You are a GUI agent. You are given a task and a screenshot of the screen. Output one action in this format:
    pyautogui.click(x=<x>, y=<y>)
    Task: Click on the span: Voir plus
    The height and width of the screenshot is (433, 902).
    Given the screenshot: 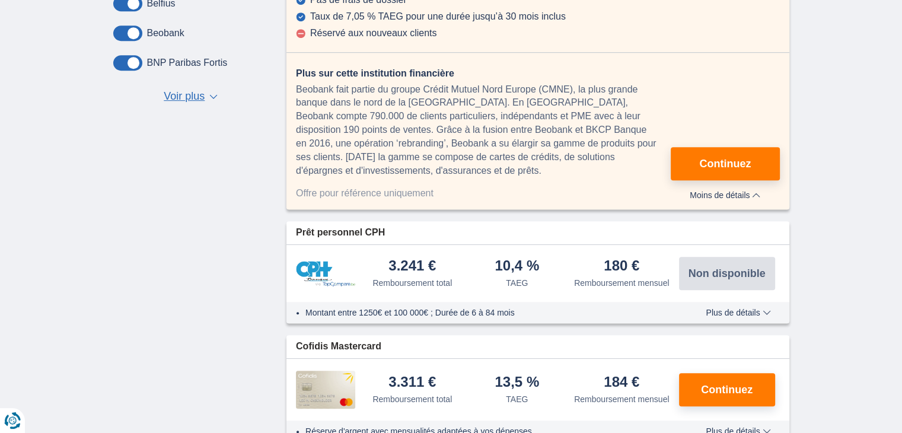 What is the action you would take?
    pyautogui.click(x=184, y=97)
    